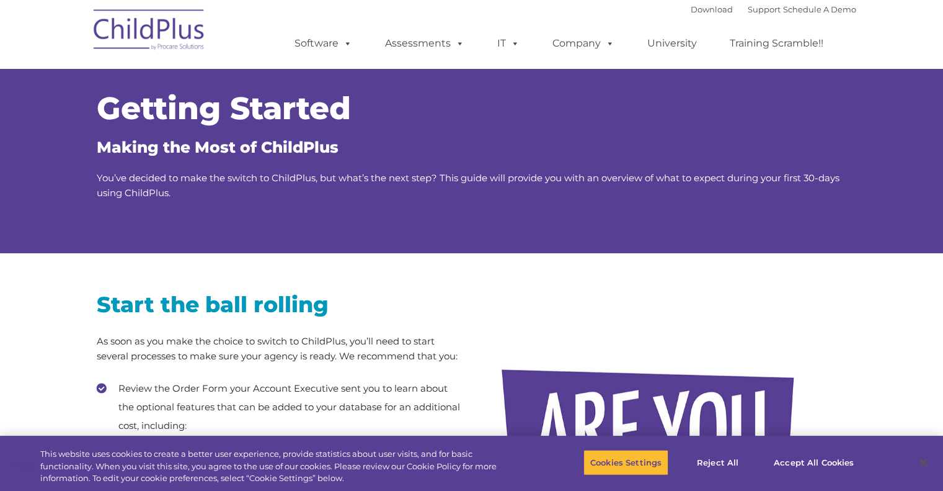  Describe the element at coordinates (584, 43) in the screenshot. I see `a: Company` at that location.